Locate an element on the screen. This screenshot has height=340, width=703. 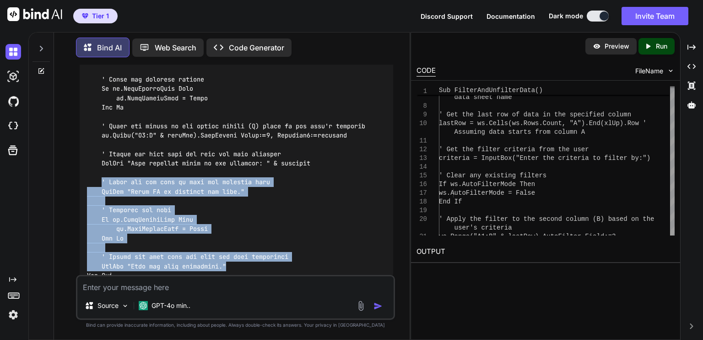
span: user's criteria is located at coordinates (483, 227).